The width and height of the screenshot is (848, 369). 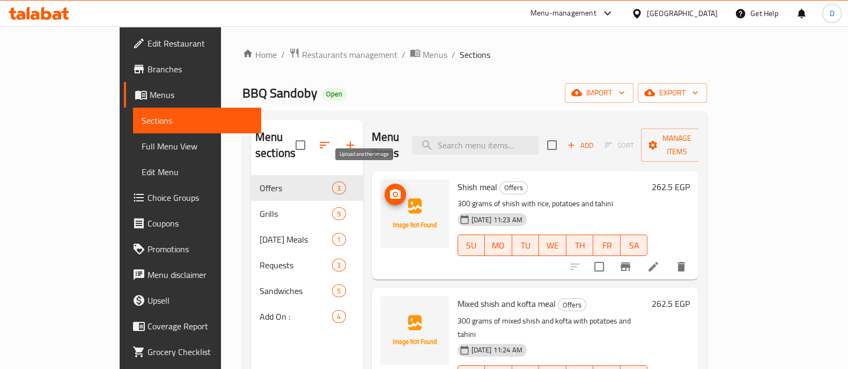 I want to click on span: D, so click(x=831, y=13).